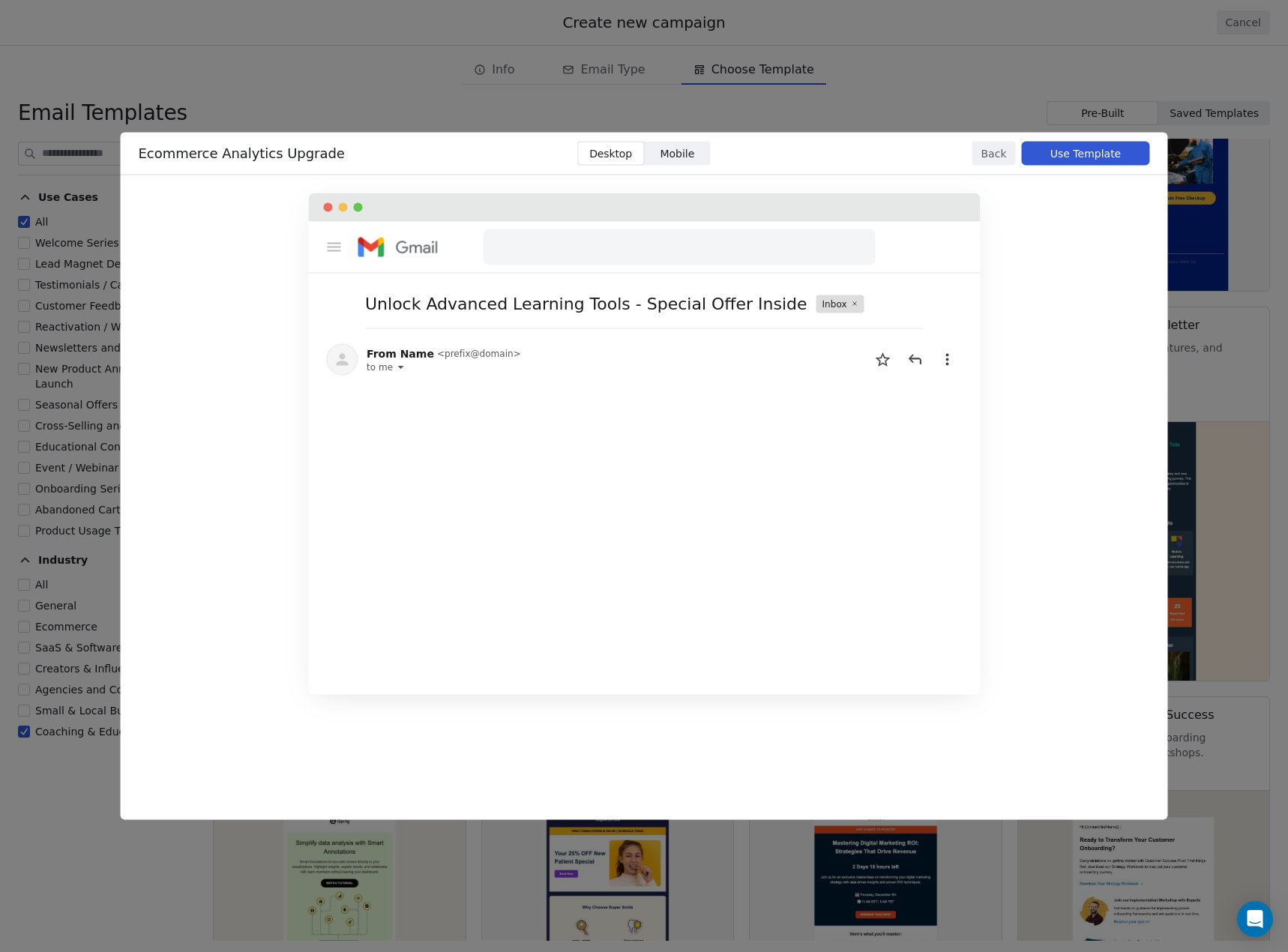  I want to click on button: Back, so click(994, 153).